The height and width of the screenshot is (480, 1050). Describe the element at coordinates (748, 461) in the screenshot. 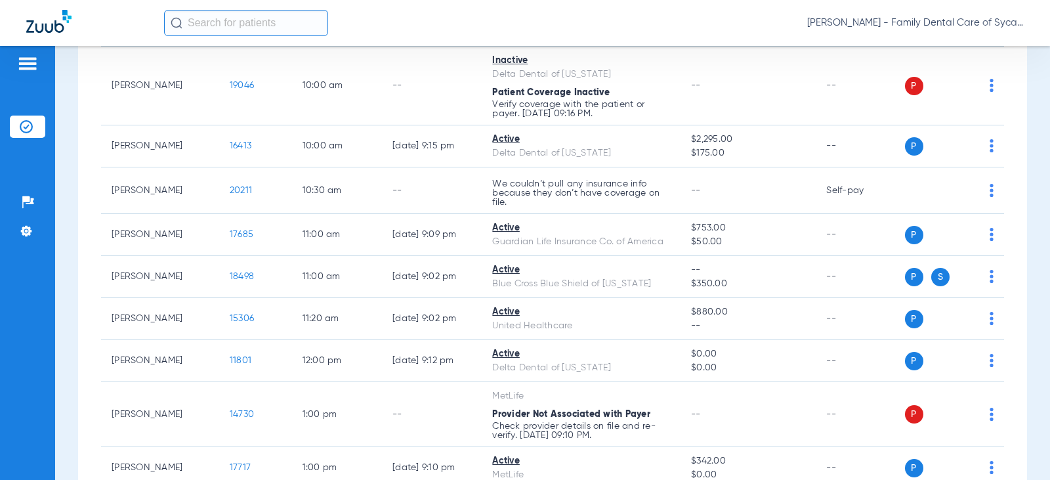

I see `span: $342.00` at that location.